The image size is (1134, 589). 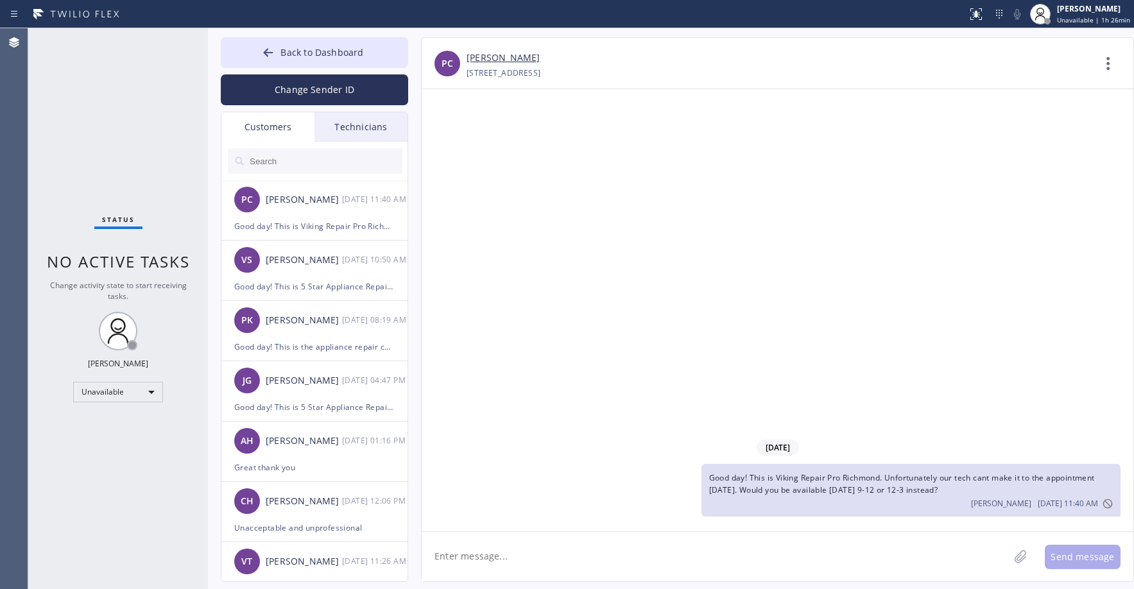 I want to click on div: 09/18/2025 9:16 AM, so click(x=375, y=440).